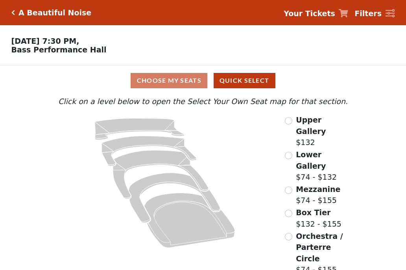 This screenshot has height=270, width=406. What do you see at coordinates (375, 13) in the screenshot?
I see `a: Filters` at bounding box center [375, 13].